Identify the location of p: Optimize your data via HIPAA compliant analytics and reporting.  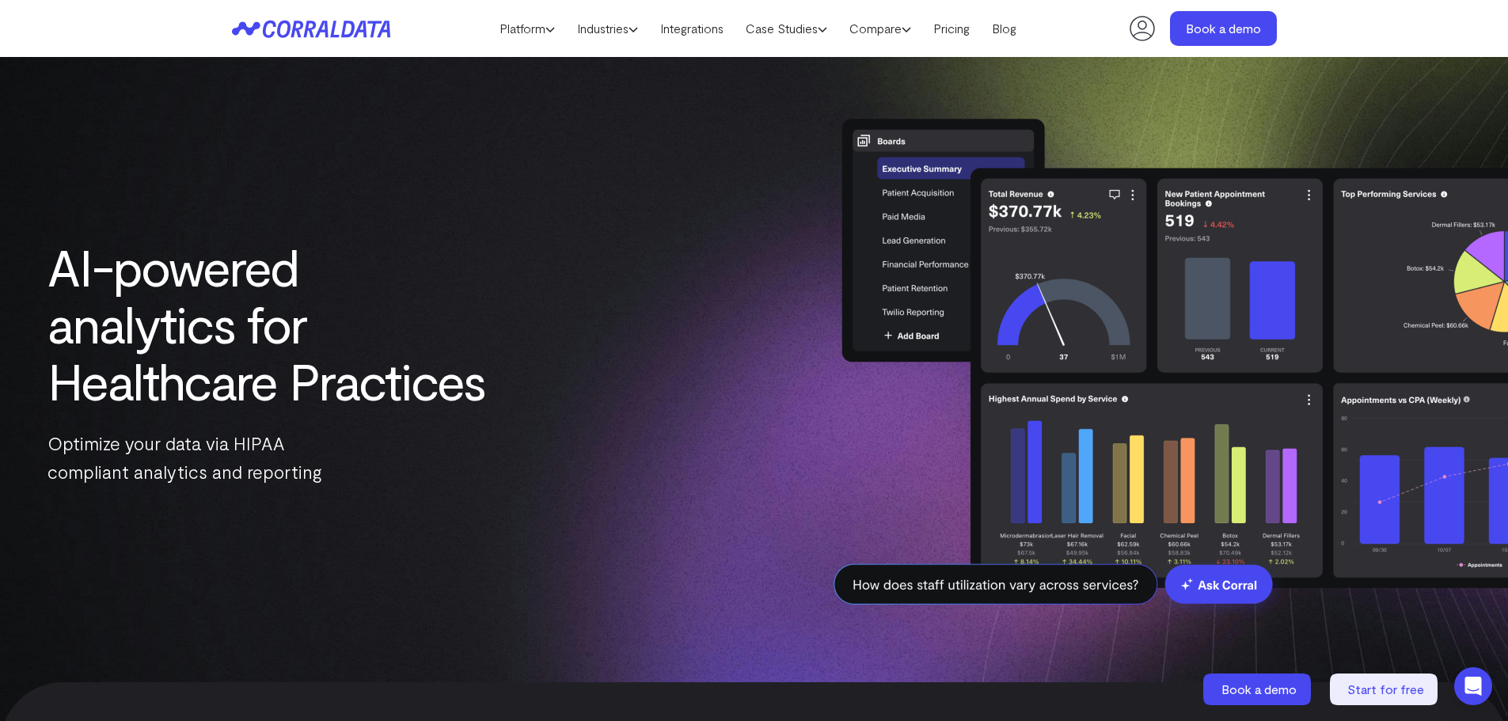
(268, 458).